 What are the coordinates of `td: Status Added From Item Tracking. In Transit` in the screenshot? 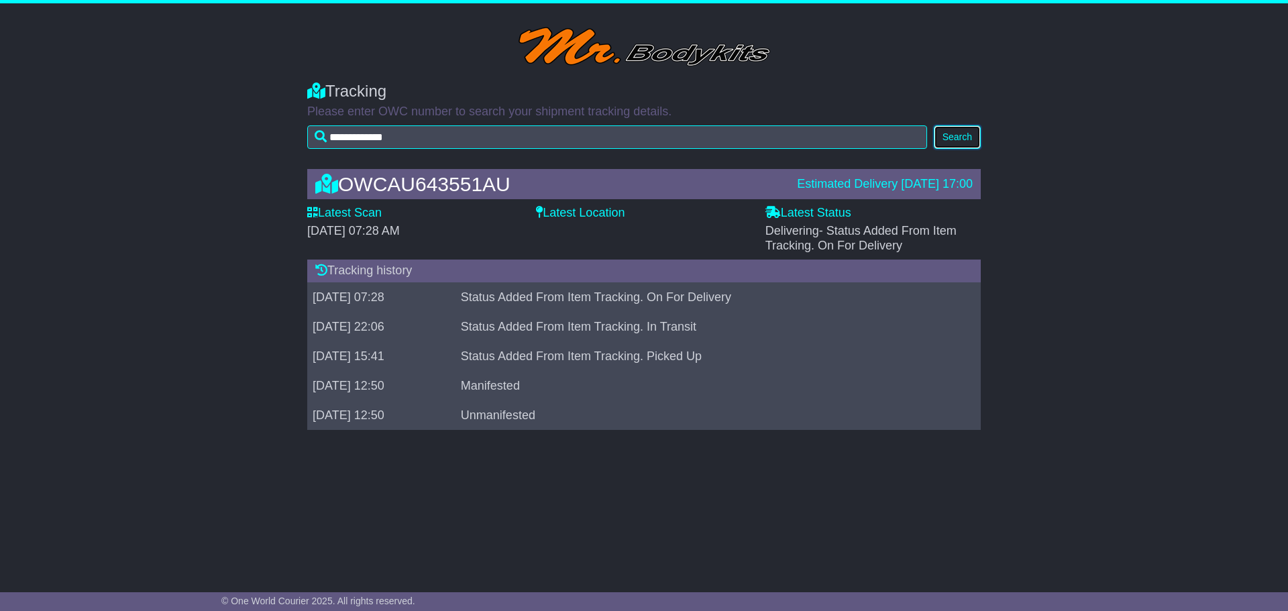 It's located at (708, 327).